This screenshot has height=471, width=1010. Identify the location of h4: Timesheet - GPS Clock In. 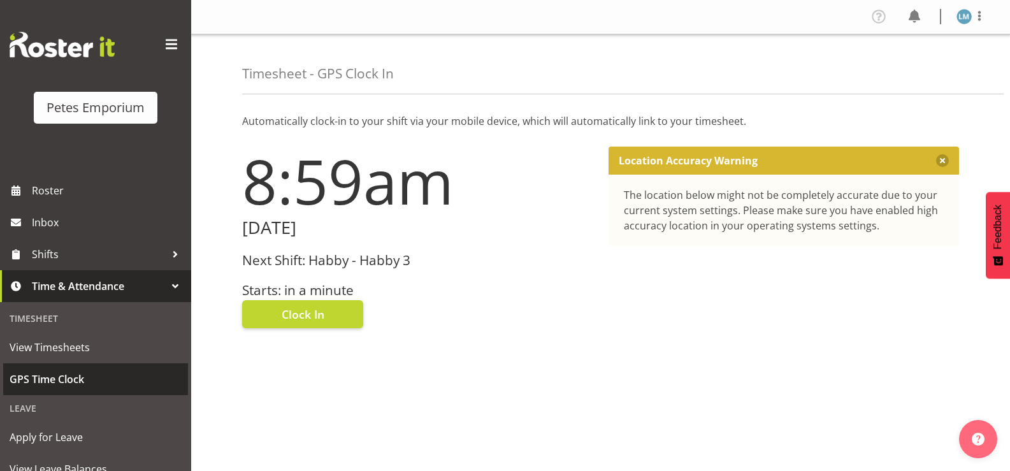
(318, 73).